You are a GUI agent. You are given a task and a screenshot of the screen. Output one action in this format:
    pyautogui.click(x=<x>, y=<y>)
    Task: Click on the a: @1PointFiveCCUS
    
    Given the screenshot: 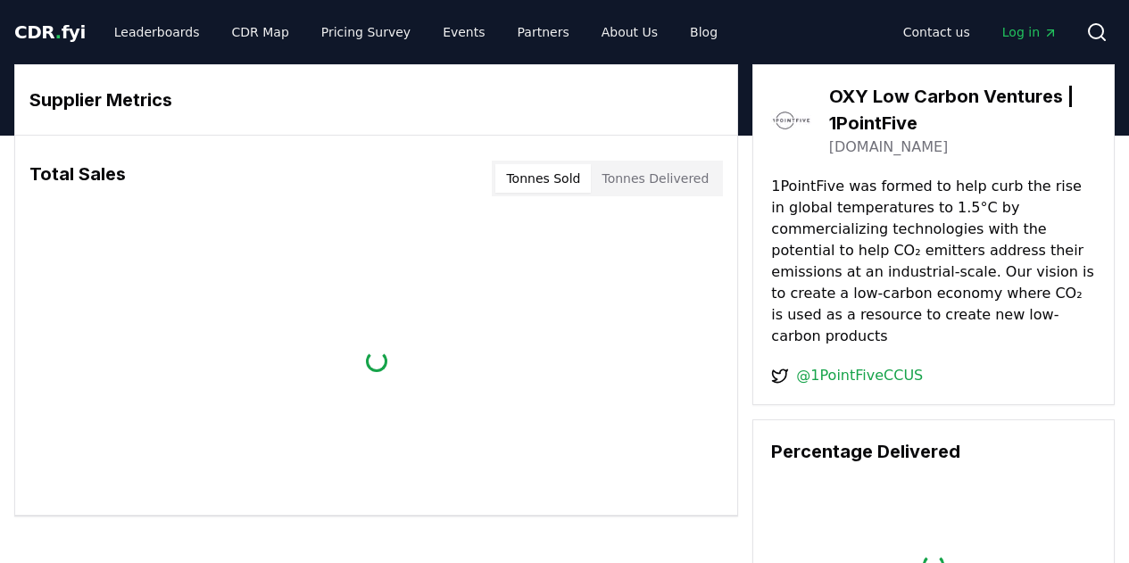 What is the action you would take?
    pyautogui.click(x=859, y=376)
    